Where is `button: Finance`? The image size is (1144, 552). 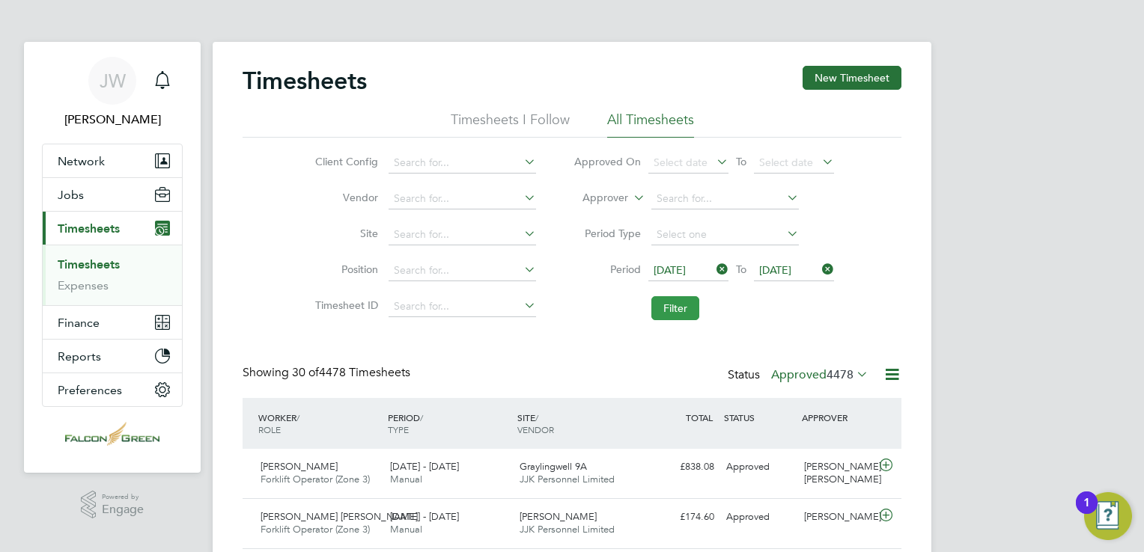
button: Finance is located at coordinates (112, 323).